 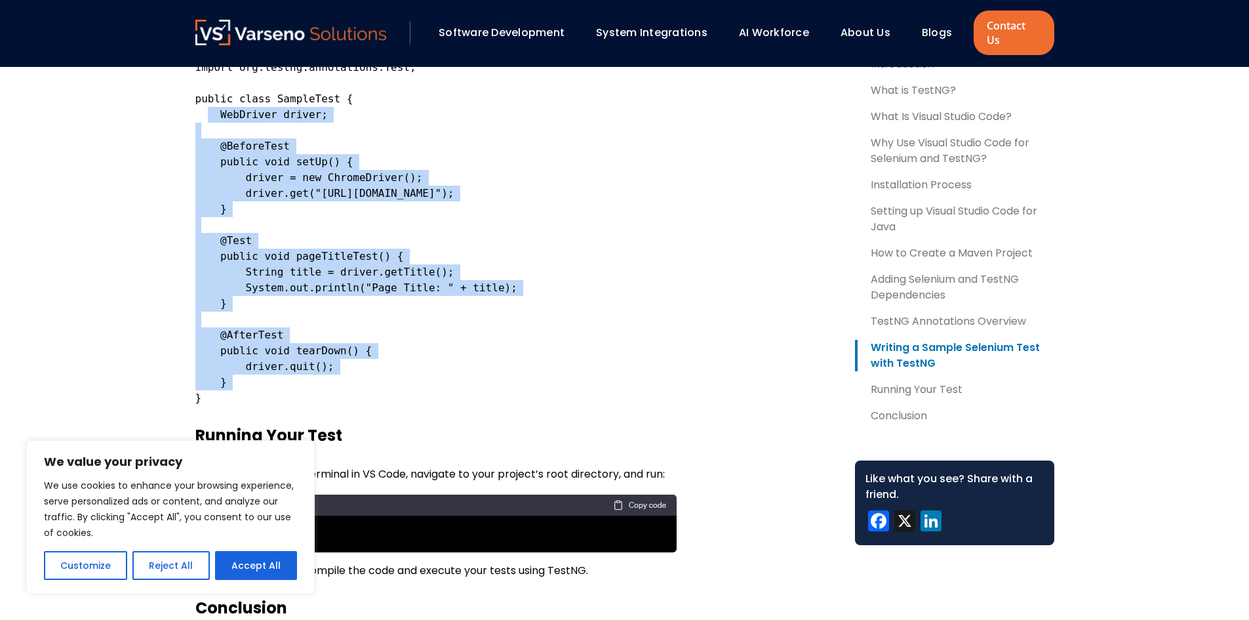 I want to click on a: System Integrations, so click(x=652, y=32).